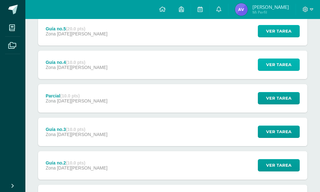 This screenshot has width=320, height=192. Describe the element at coordinates (270, 12) in the screenshot. I see `span: Mi Perfil` at that location.